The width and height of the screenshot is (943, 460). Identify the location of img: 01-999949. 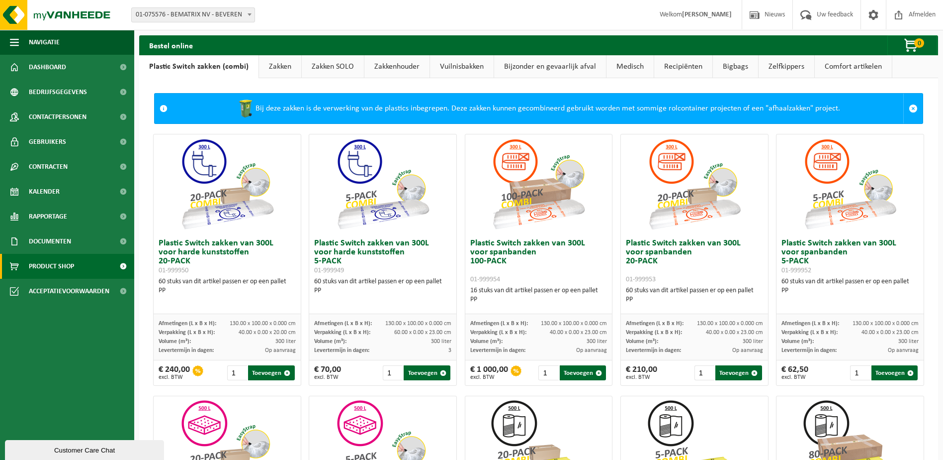
(383, 184).